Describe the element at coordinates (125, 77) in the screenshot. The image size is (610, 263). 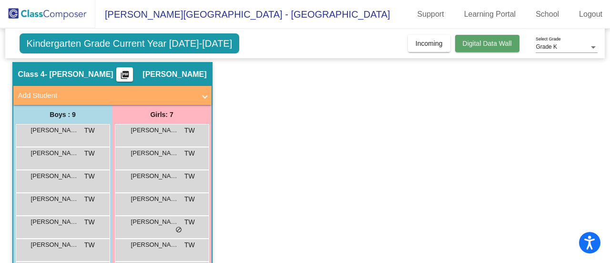
I see `mat-icon: picture_as_pdf` at that location.